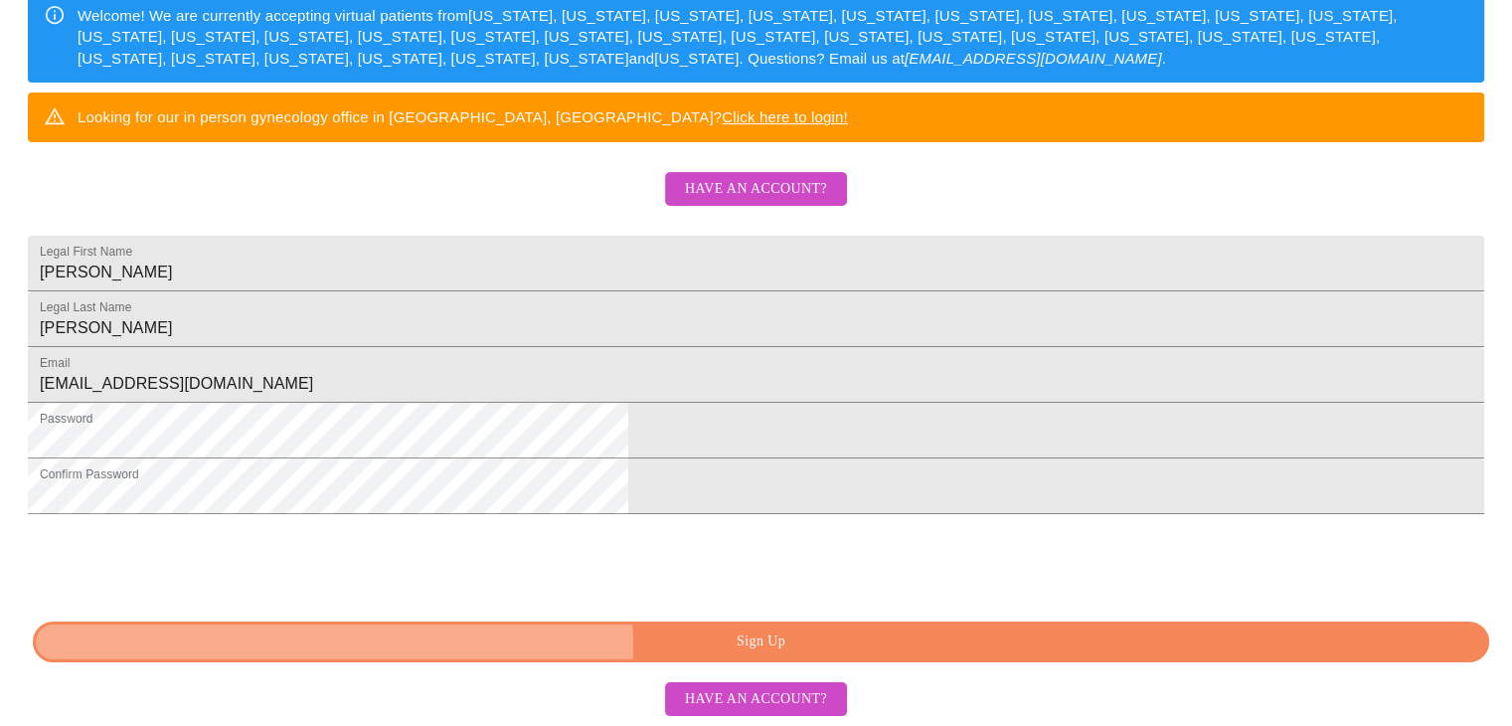  Describe the element at coordinates (784, 116) in the screenshot. I see `a: Click here to login!` at that location.